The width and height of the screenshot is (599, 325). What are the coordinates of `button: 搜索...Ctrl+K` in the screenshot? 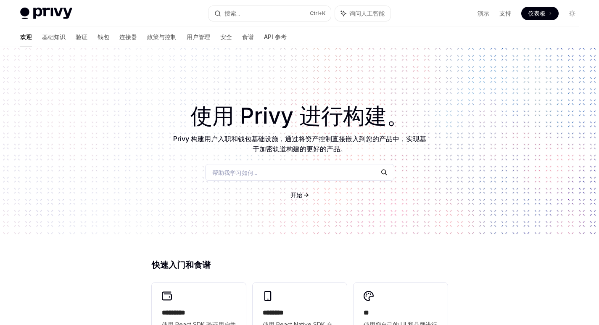 It's located at (270, 13).